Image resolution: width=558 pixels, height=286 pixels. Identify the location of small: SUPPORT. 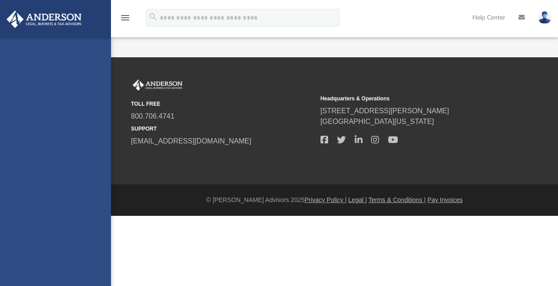
(222, 129).